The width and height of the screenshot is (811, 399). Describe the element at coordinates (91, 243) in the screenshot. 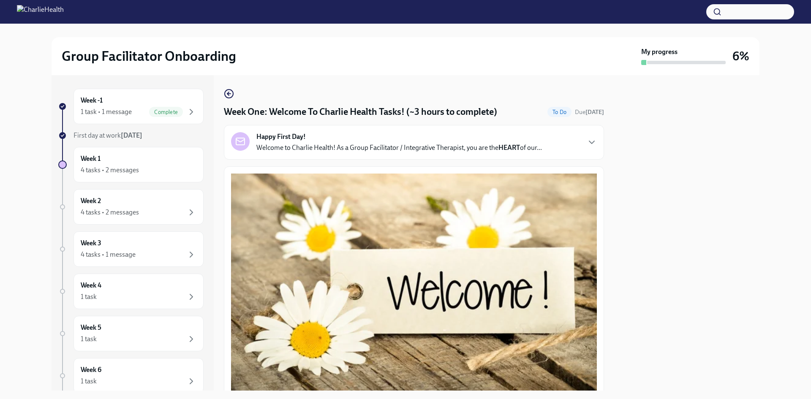

I see `h6: Week 3` at that location.